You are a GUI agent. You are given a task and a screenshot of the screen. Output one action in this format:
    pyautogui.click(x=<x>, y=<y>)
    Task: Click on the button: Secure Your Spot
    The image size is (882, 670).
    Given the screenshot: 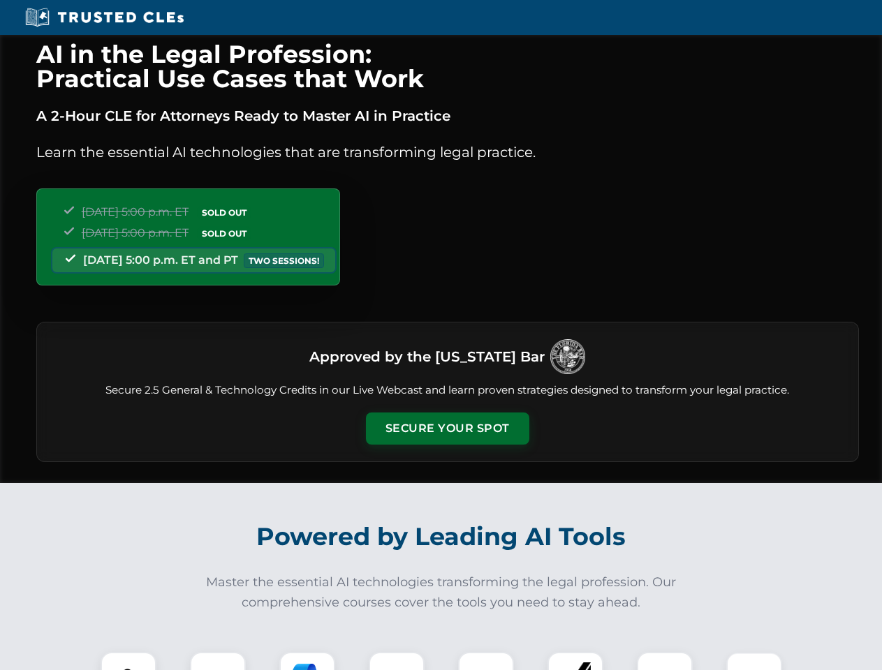 What is the action you would take?
    pyautogui.click(x=447, y=429)
    